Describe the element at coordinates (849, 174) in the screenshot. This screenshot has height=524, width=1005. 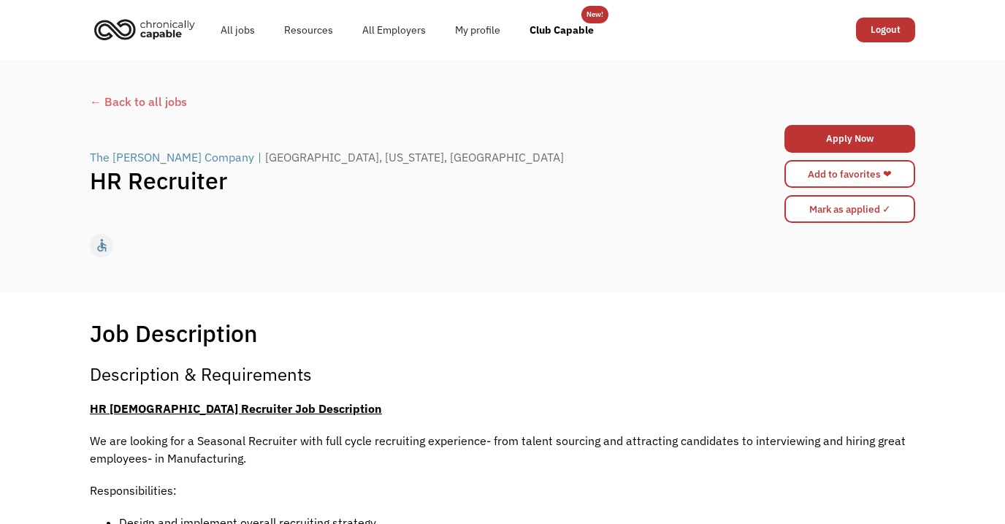
I see `a: Add to favorites ❤` at that location.